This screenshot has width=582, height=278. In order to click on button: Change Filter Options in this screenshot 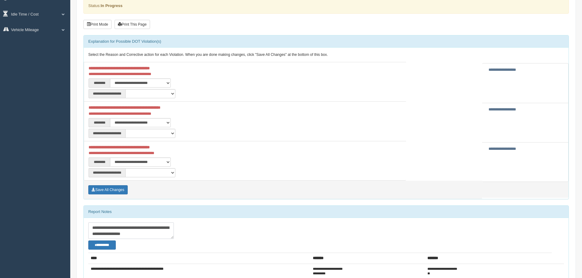, I will do `click(102, 245)`.